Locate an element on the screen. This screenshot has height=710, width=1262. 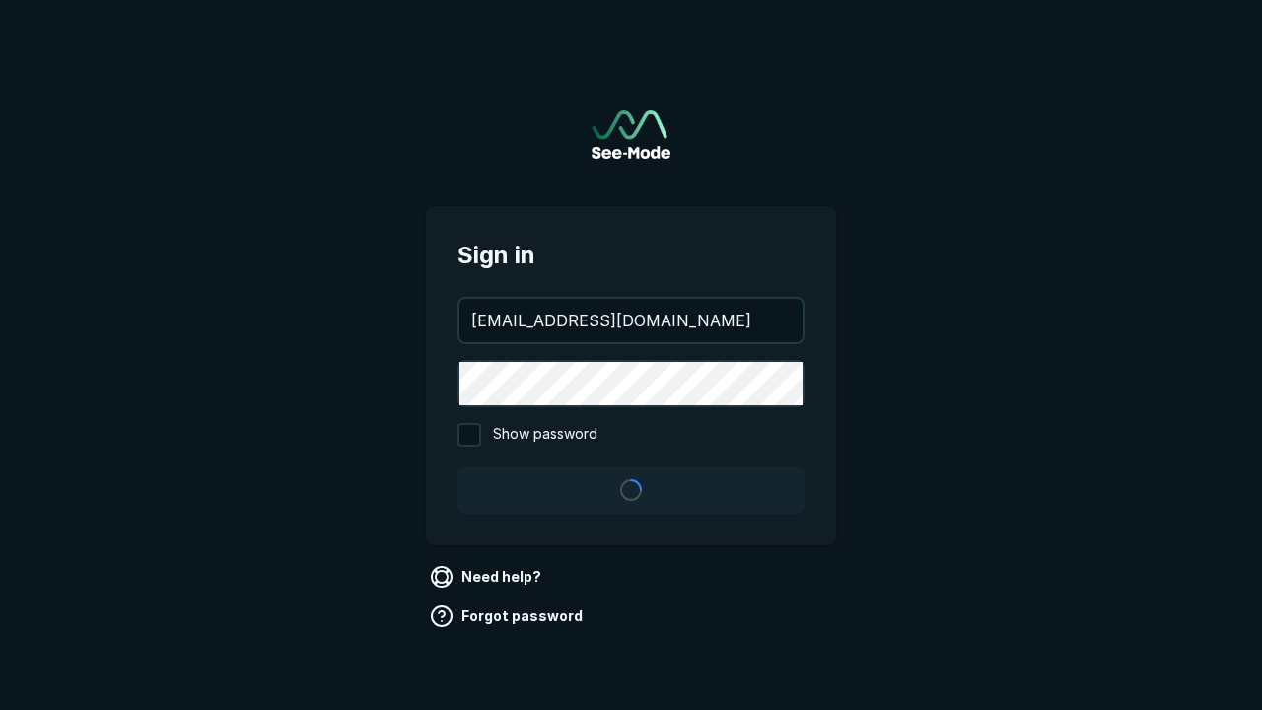
a: Go to sign in is located at coordinates (631, 134).